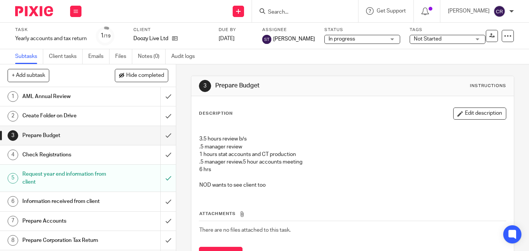 This screenshot has height=251, width=529. I want to click on h1: Create Folder on Drive, so click(66, 116).